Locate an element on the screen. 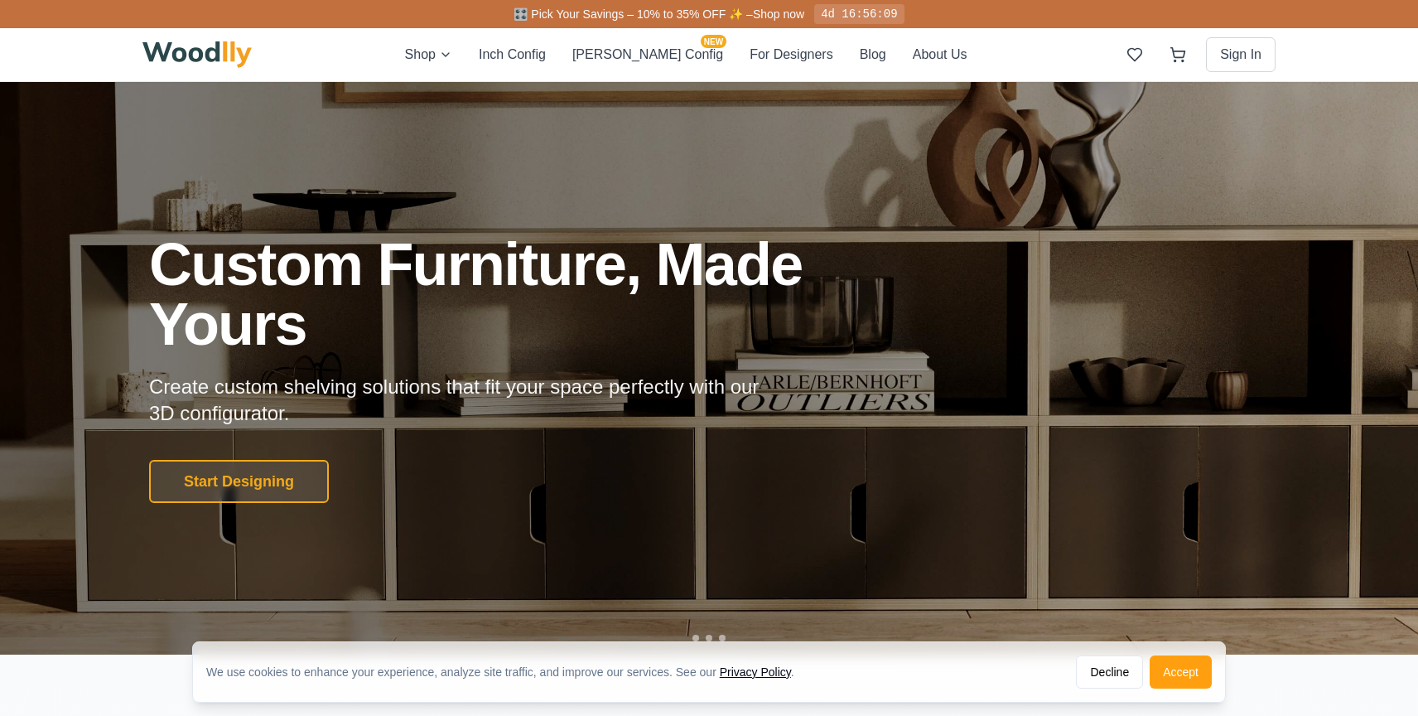  a: Shop now is located at coordinates (779, 14).